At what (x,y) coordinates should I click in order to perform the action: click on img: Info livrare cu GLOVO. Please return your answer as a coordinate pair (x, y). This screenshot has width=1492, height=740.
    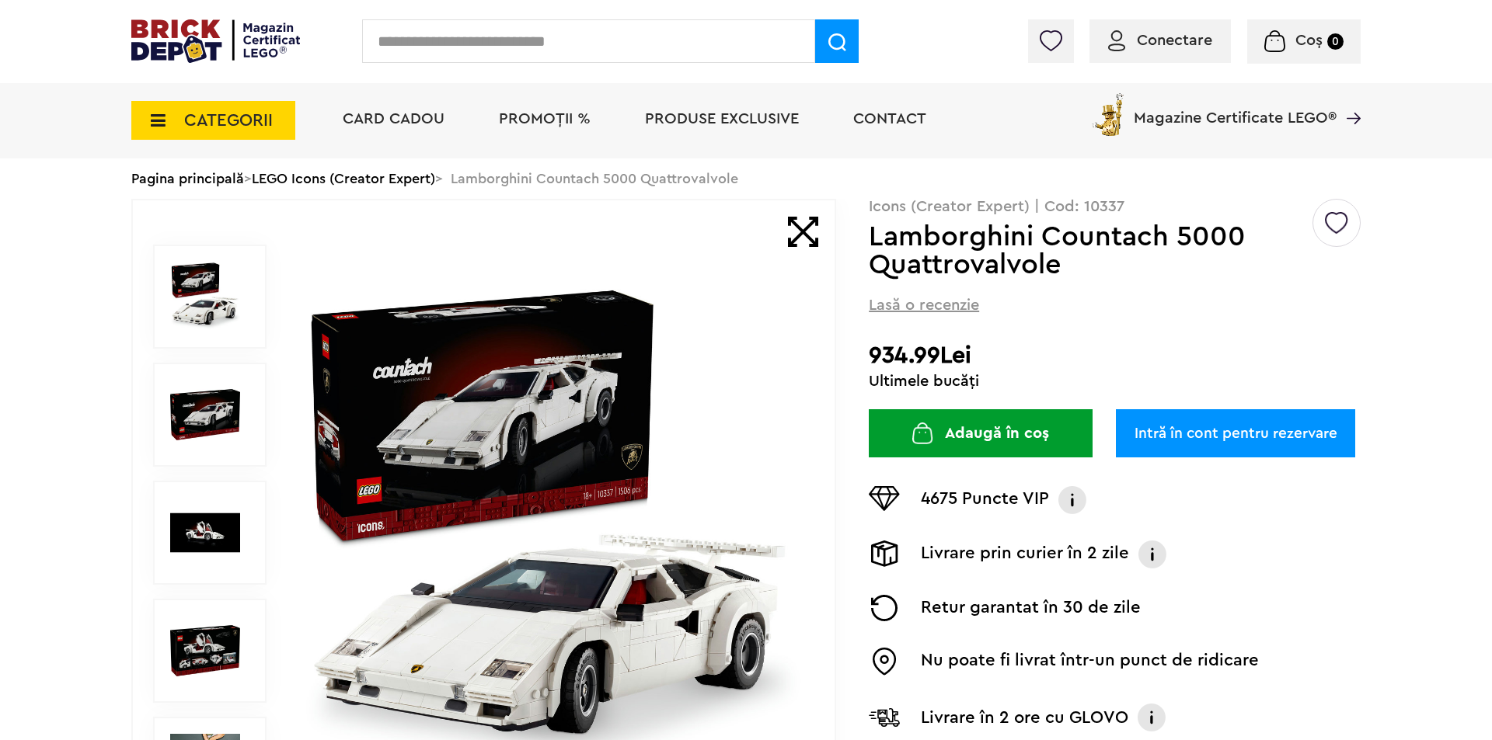
    Looking at the image, I should click on (1151, 718).